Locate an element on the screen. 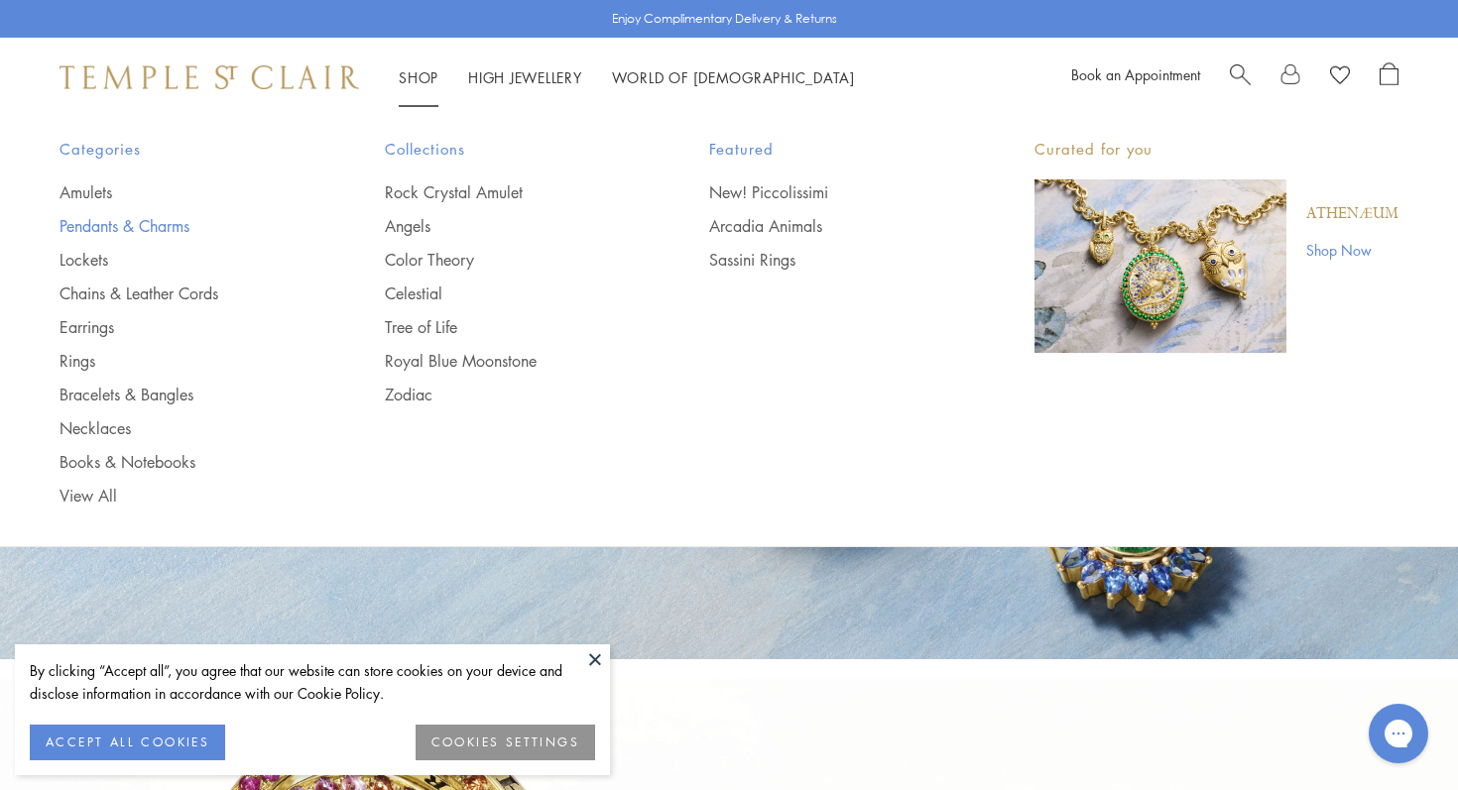 The image size is (1458, 790). a: New! Piccolissimi is located at coordinates (832, 192).